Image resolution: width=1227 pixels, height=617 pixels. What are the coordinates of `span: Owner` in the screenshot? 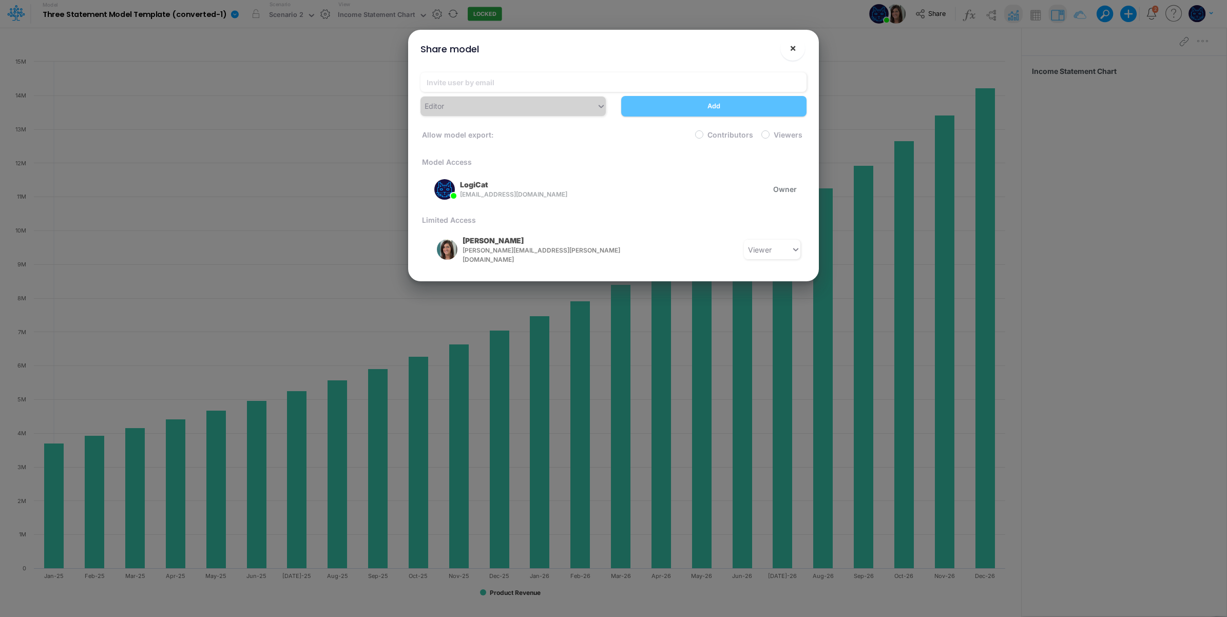 It's located at (785, 189).